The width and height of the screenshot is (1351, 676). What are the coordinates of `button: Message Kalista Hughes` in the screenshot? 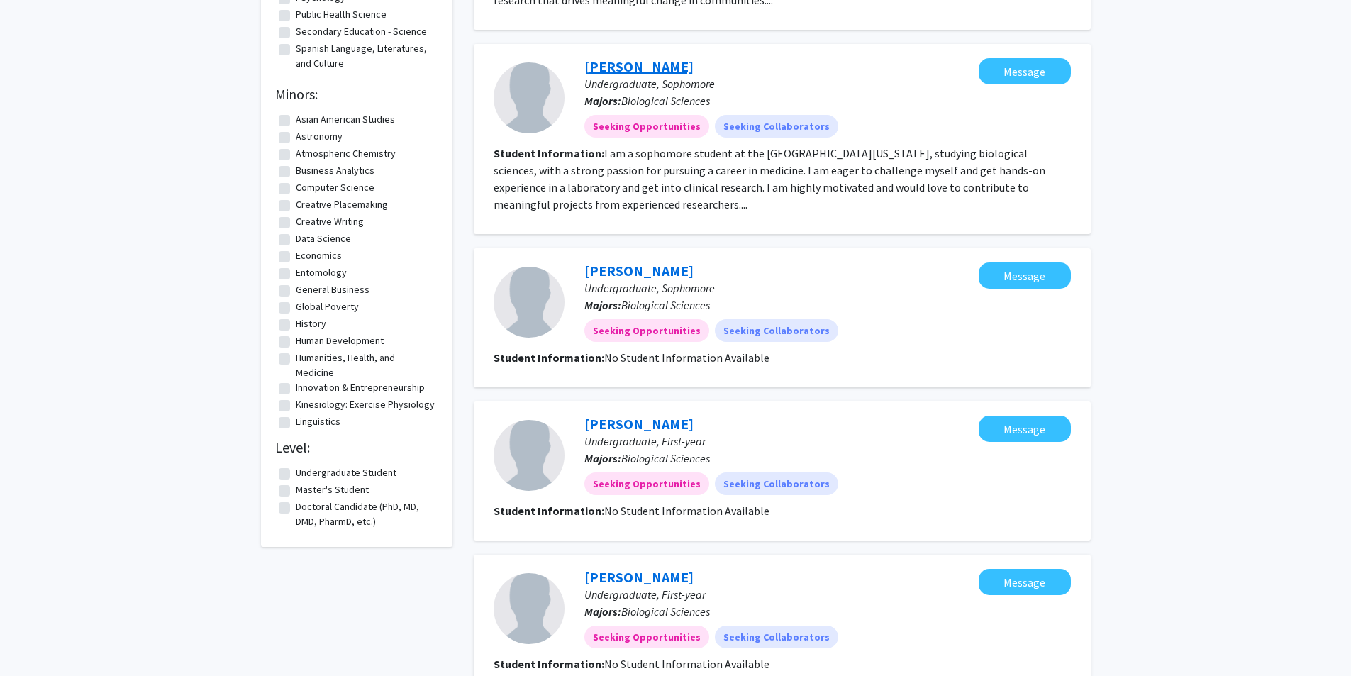 It's located at (1025, 275).